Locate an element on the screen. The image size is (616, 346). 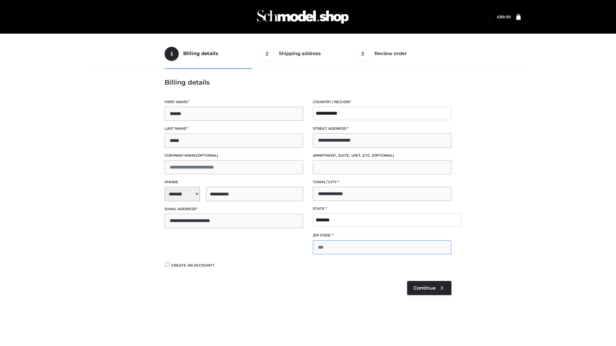
img: Schmodel Admin 964 is located at coordinates (303, 17).